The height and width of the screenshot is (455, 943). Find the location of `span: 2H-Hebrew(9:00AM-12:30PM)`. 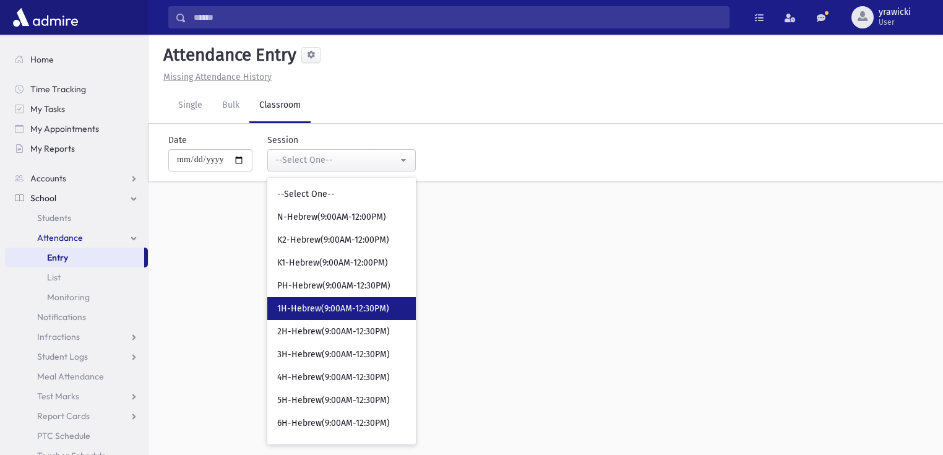

span: 2H-Hebrew(9:00AM-12:30PM) is located at coordinates (334, 332).